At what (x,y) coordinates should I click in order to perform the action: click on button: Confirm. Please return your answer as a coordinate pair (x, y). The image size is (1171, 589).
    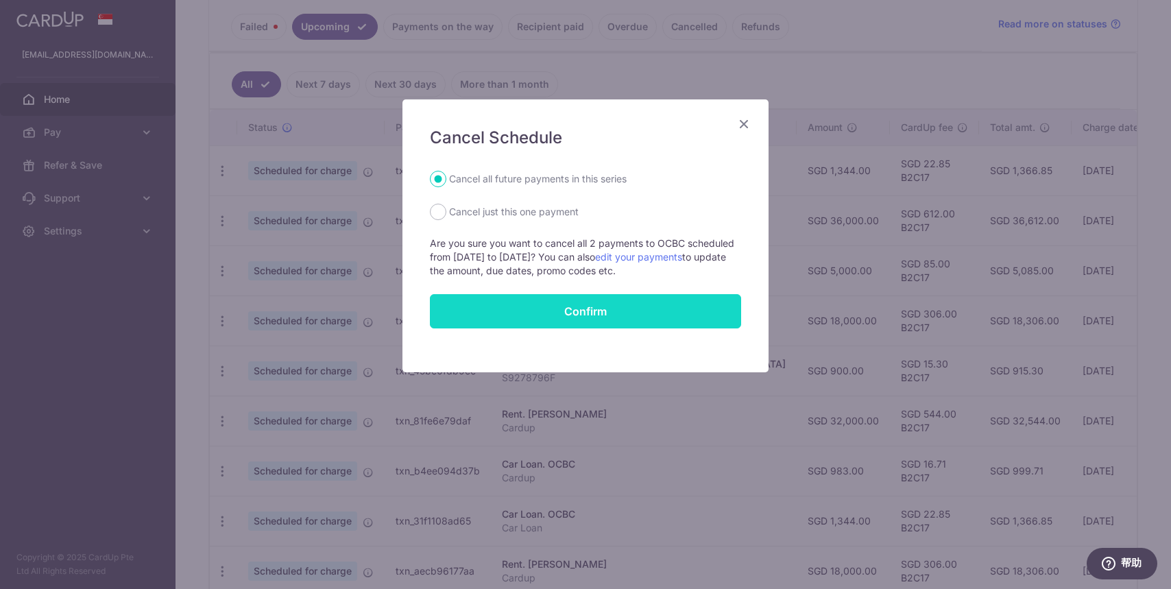
    Looking at the image, I should click on (585, 311).